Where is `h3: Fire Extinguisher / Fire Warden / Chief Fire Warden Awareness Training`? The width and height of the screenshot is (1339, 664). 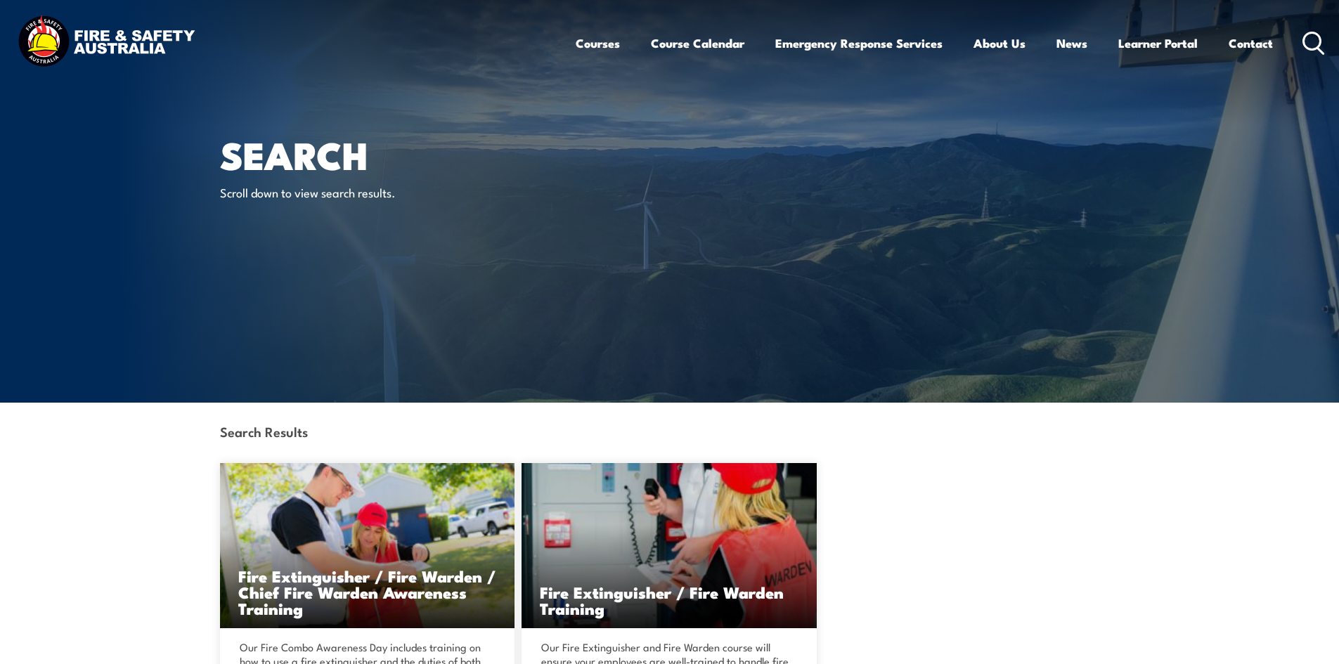 h3: Fire Extinguisher / Fire Warden / Chief Fire Warden Awareness Training is located at coordinates (368, 592).